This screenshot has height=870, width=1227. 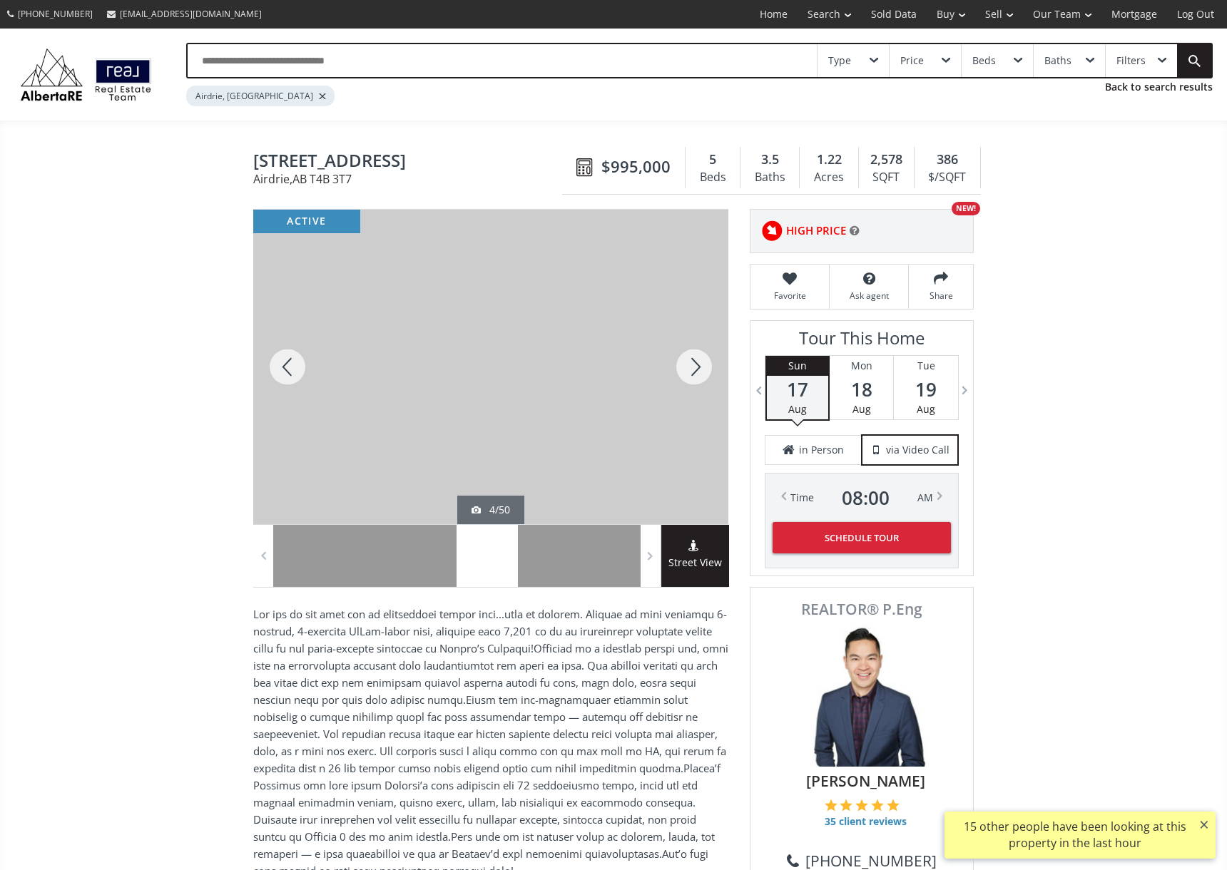 What do you see at coordinates (798, 390) in the screenshot?
I see `span: 17` at bounding box center [798, 390].